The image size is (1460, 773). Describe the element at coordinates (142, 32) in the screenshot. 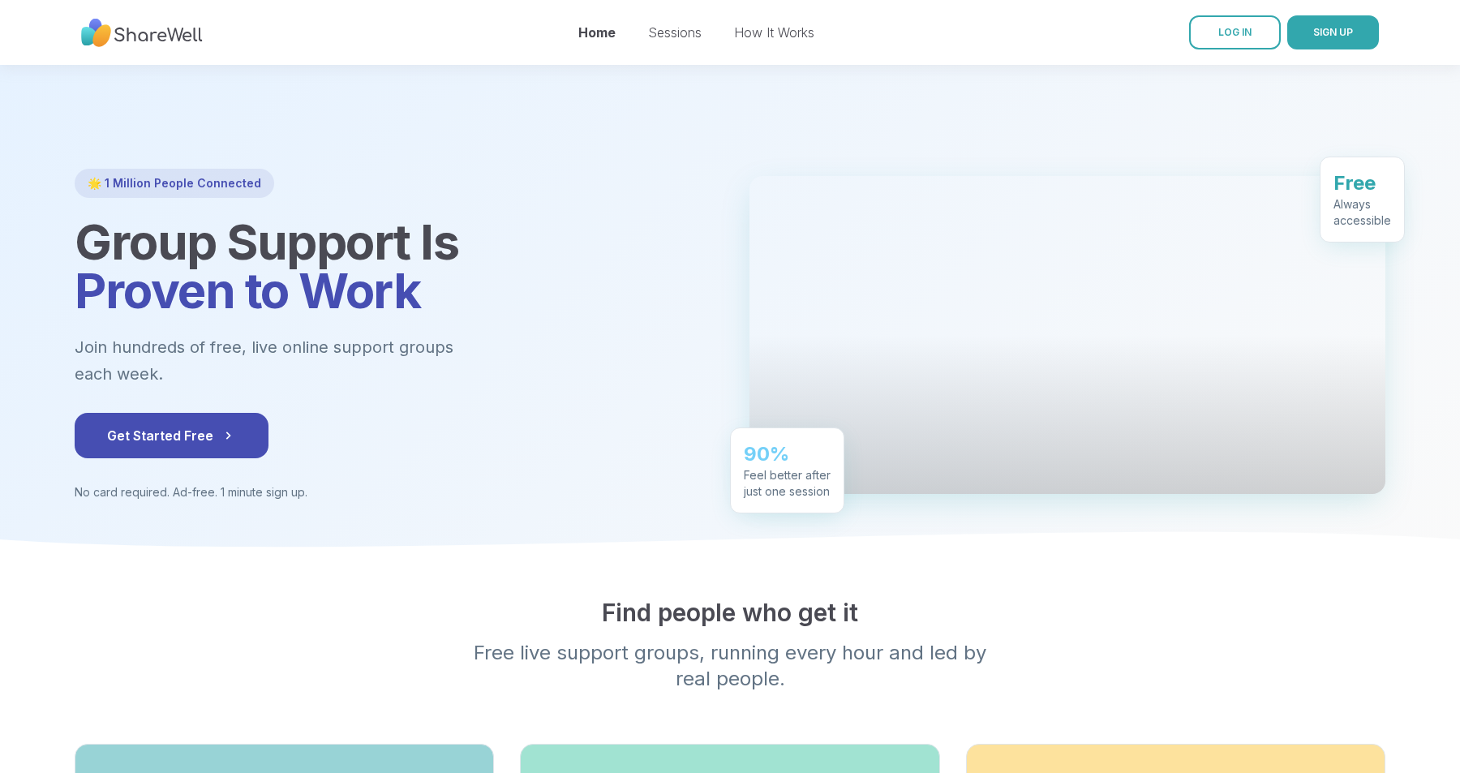

I see `img: ShareWell Nav Logo` at that location.